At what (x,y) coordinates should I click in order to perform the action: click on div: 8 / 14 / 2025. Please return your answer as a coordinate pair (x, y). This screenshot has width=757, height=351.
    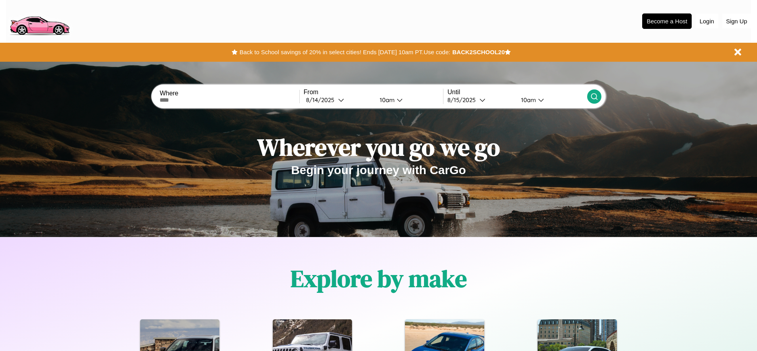
    Looking at the image, I should click on (322, 100).